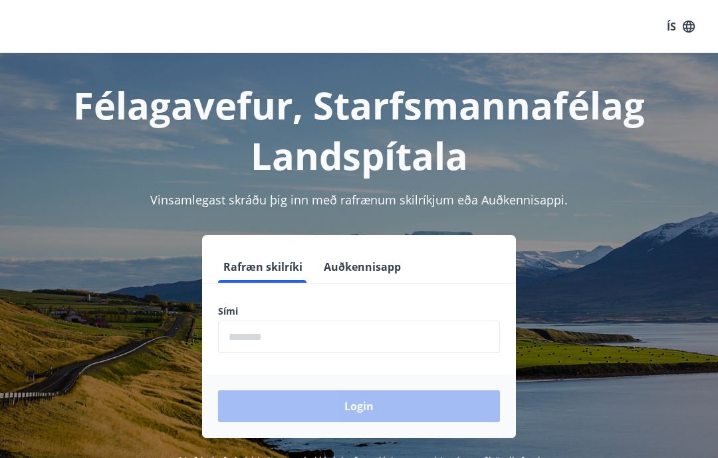 Image resolution: width=718 pixels, height=458 pixels. What do you see at coordinates (262, 267) in the screenshot?
I see `button: Rafræn skilríki` at bounding box center [262, 267].